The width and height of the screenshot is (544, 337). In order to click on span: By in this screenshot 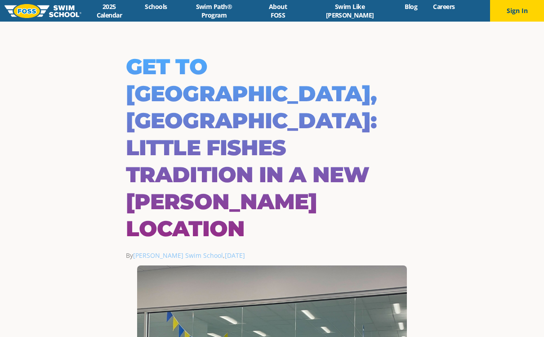, I will do `click(174, 255)`.